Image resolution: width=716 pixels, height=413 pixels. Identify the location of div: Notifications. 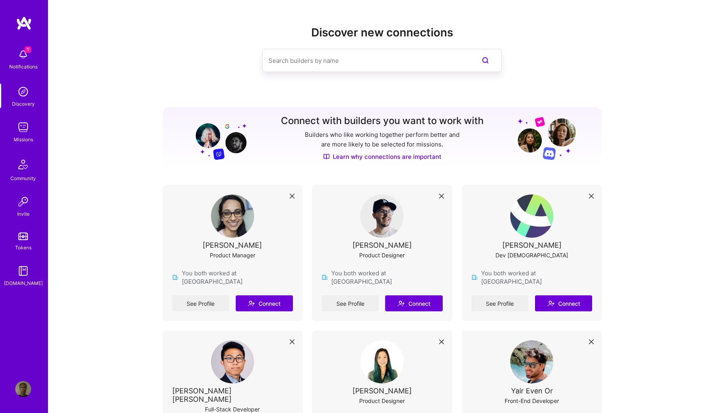
(23, 66).